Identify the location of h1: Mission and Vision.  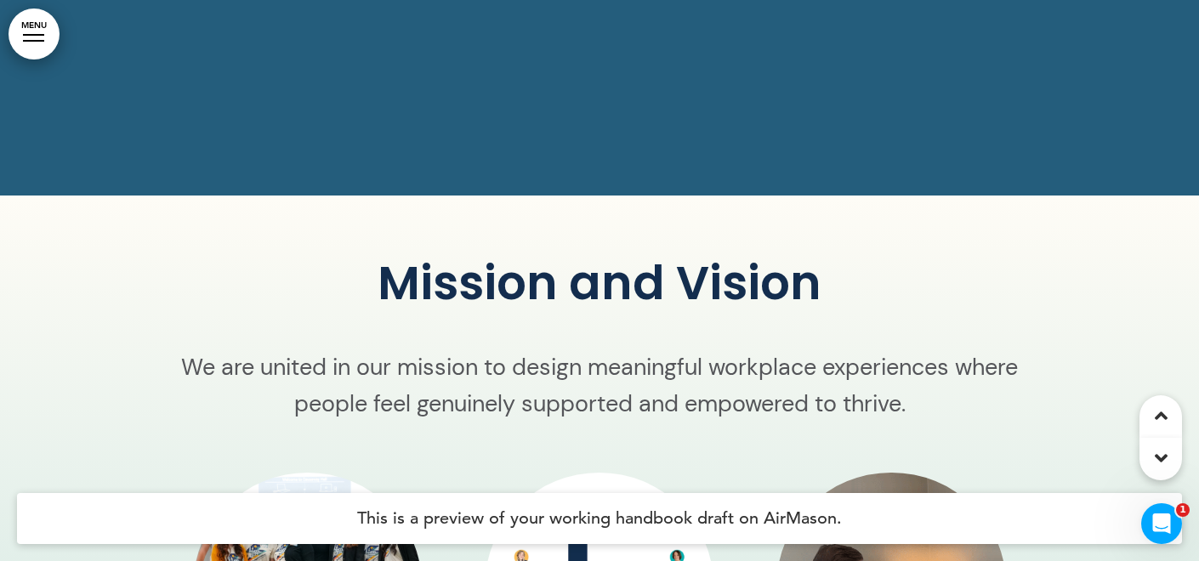
(599, 282).